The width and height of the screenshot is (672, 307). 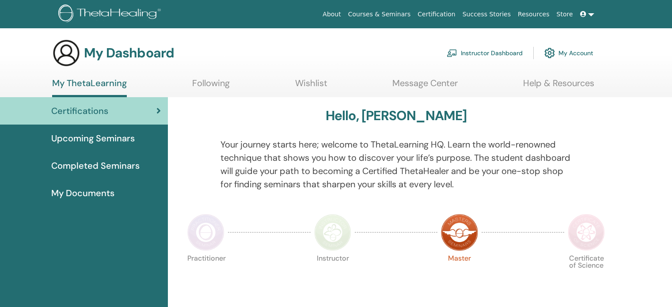 I want to click on span: Completed Seminars, so click(x=95, y=166).